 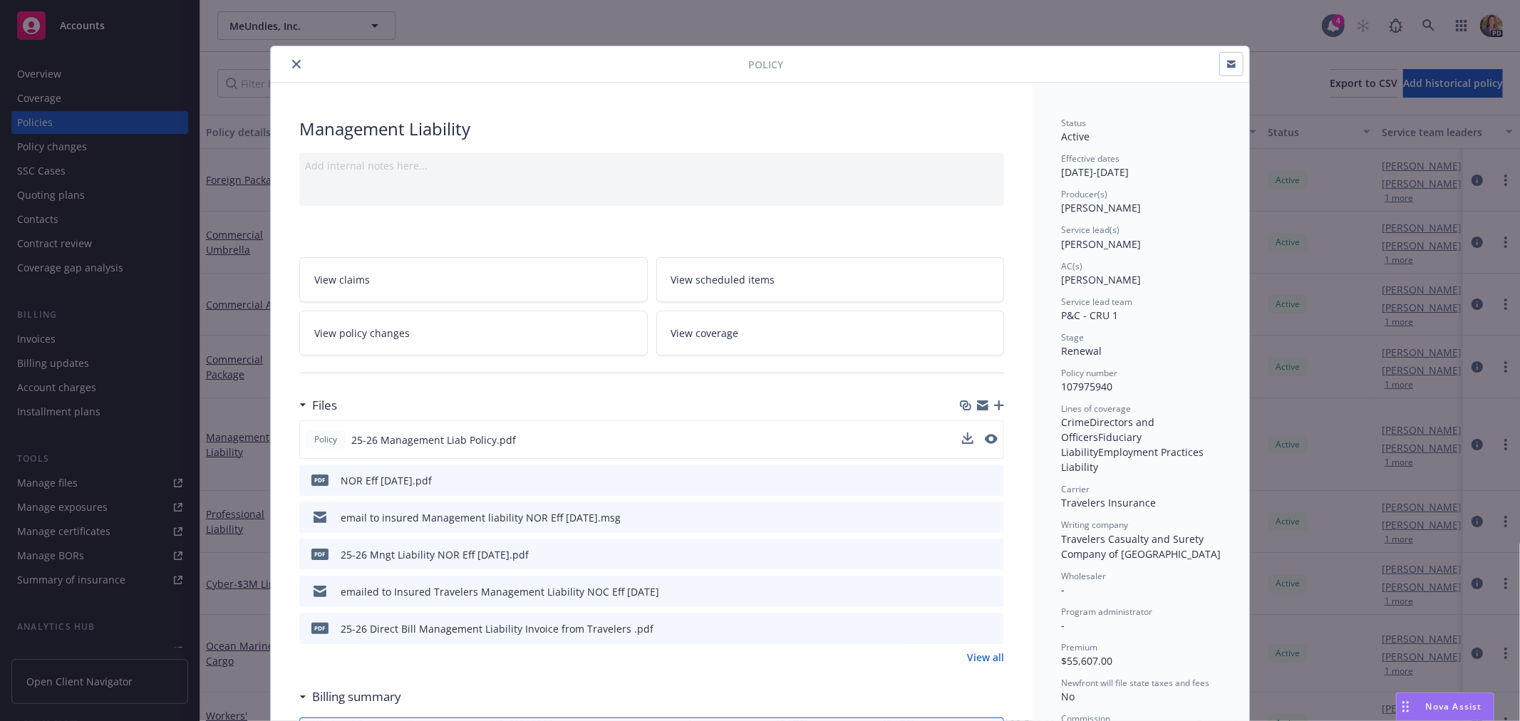 I want to click on a: View coverage, so click(x=830, y=333).